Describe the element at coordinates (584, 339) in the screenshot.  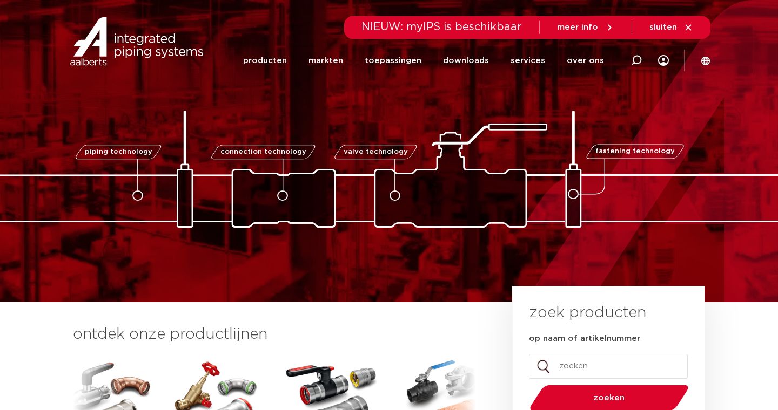
I see `label: op naam of artikelnummer` at that location.